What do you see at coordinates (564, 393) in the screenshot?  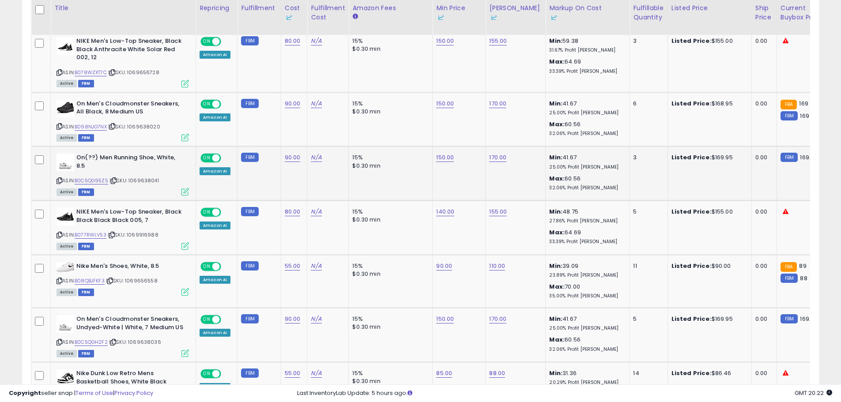 I see `div: Last InventoryLab Update: 5 hours ago.` at bounding box center [564, 393].